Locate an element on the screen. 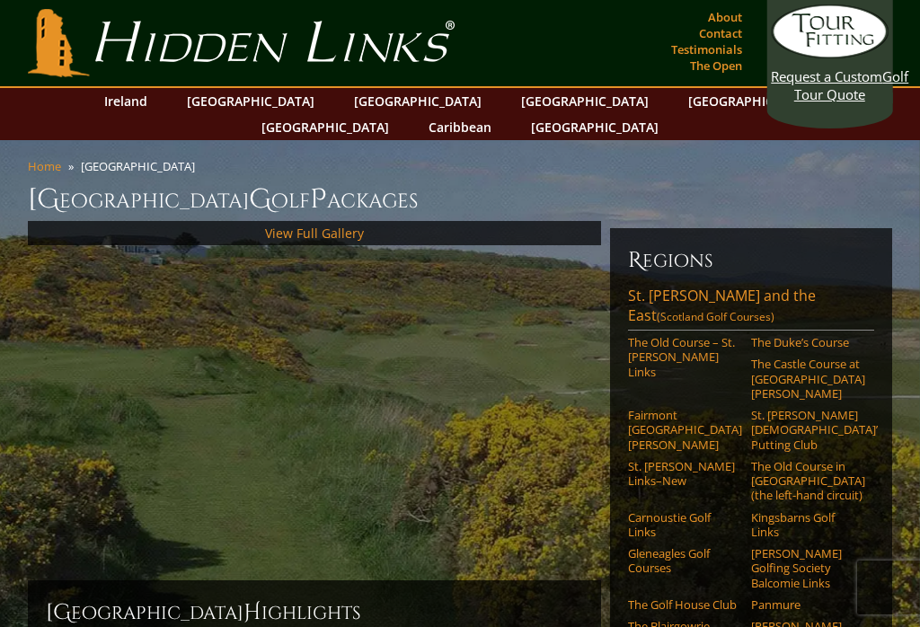 The width and height of the screenshot is (920, 627). a: Testimonials is located at coordinates (706, 49).